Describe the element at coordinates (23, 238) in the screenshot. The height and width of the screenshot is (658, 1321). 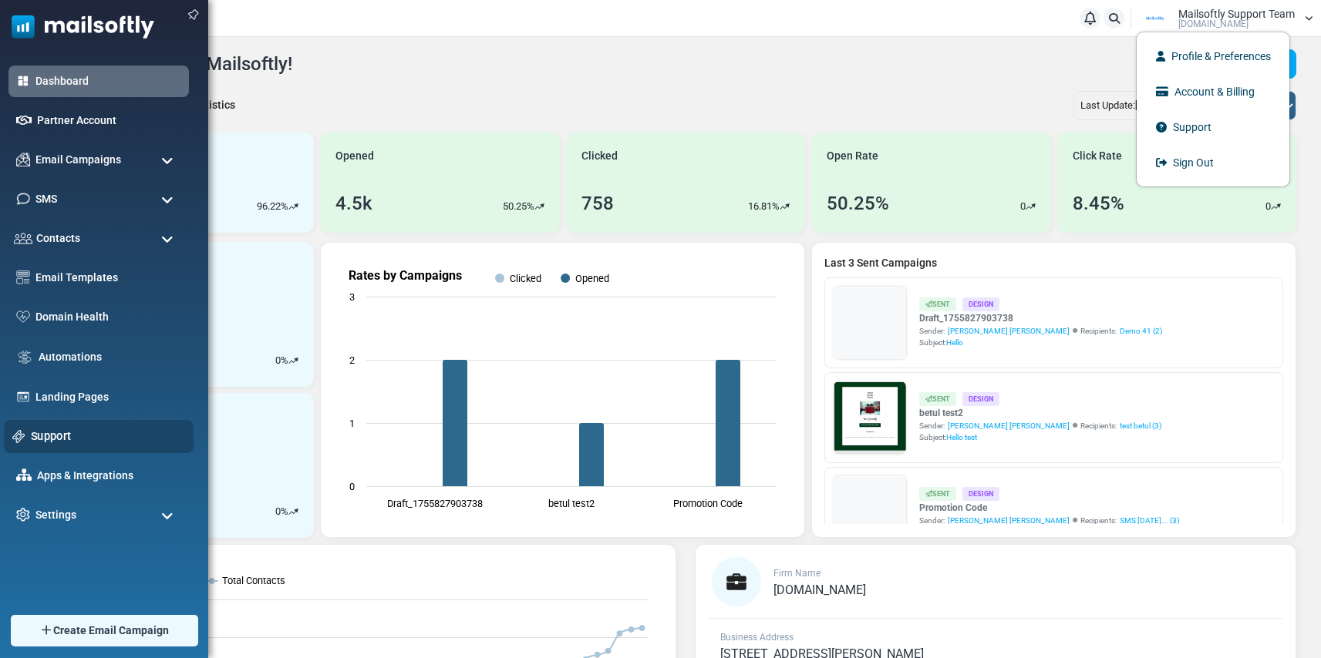
I see `img: contacts-icon.svg` at that location.